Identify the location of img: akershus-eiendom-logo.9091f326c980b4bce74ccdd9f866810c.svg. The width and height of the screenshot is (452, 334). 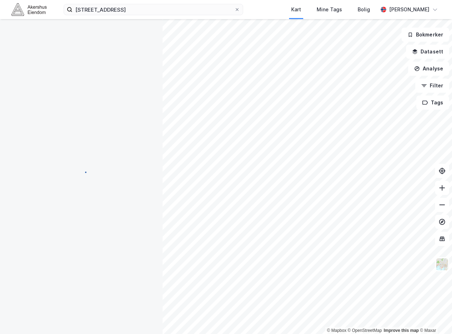
(29, 9).